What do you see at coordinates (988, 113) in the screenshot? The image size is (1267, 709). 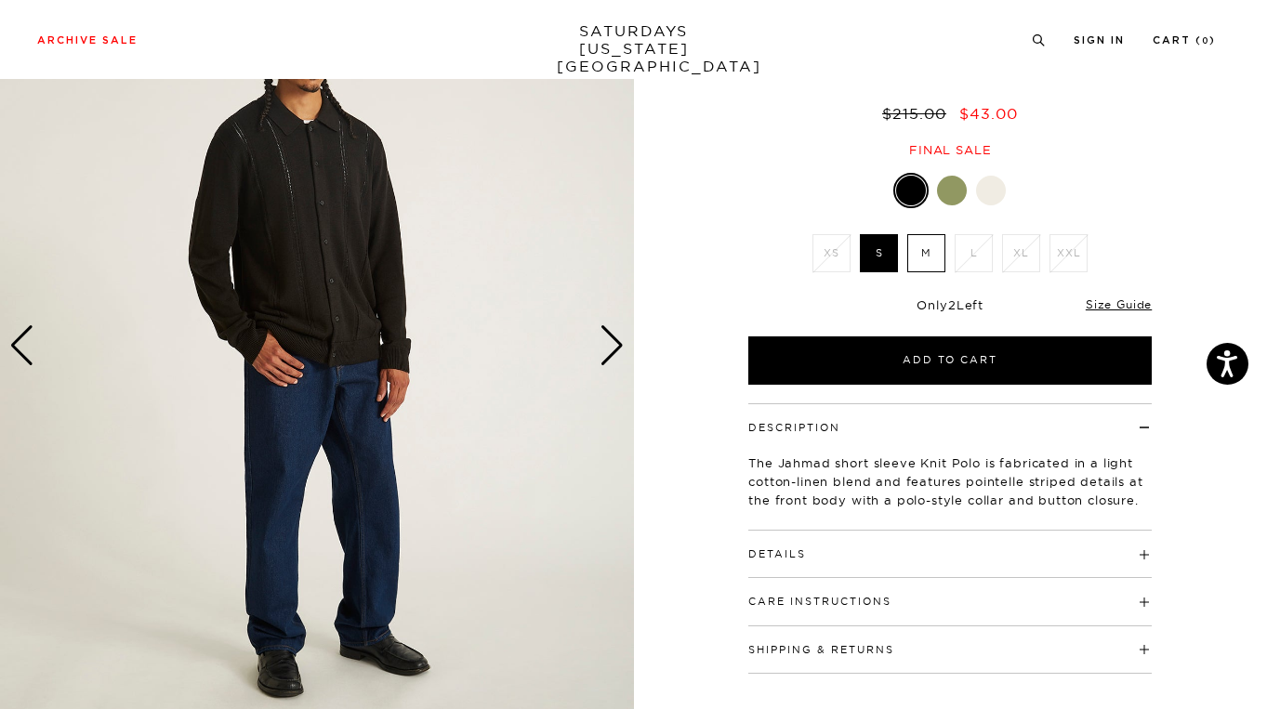 I see `span: $43.00` at bounding box center [988, 113].